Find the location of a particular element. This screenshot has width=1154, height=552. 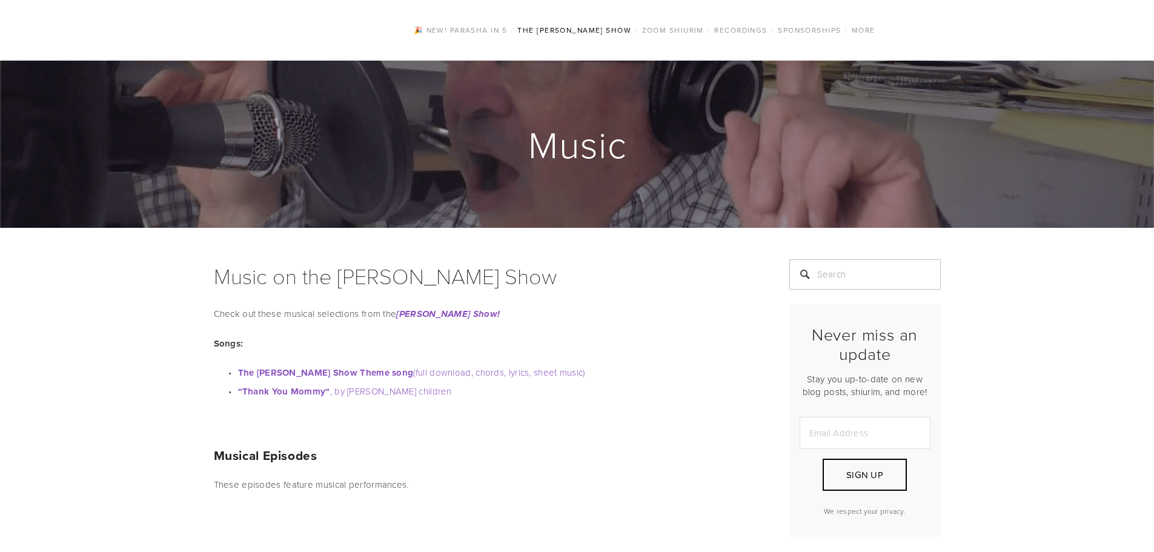

a: Recordings is located at coordinates (740, 30).